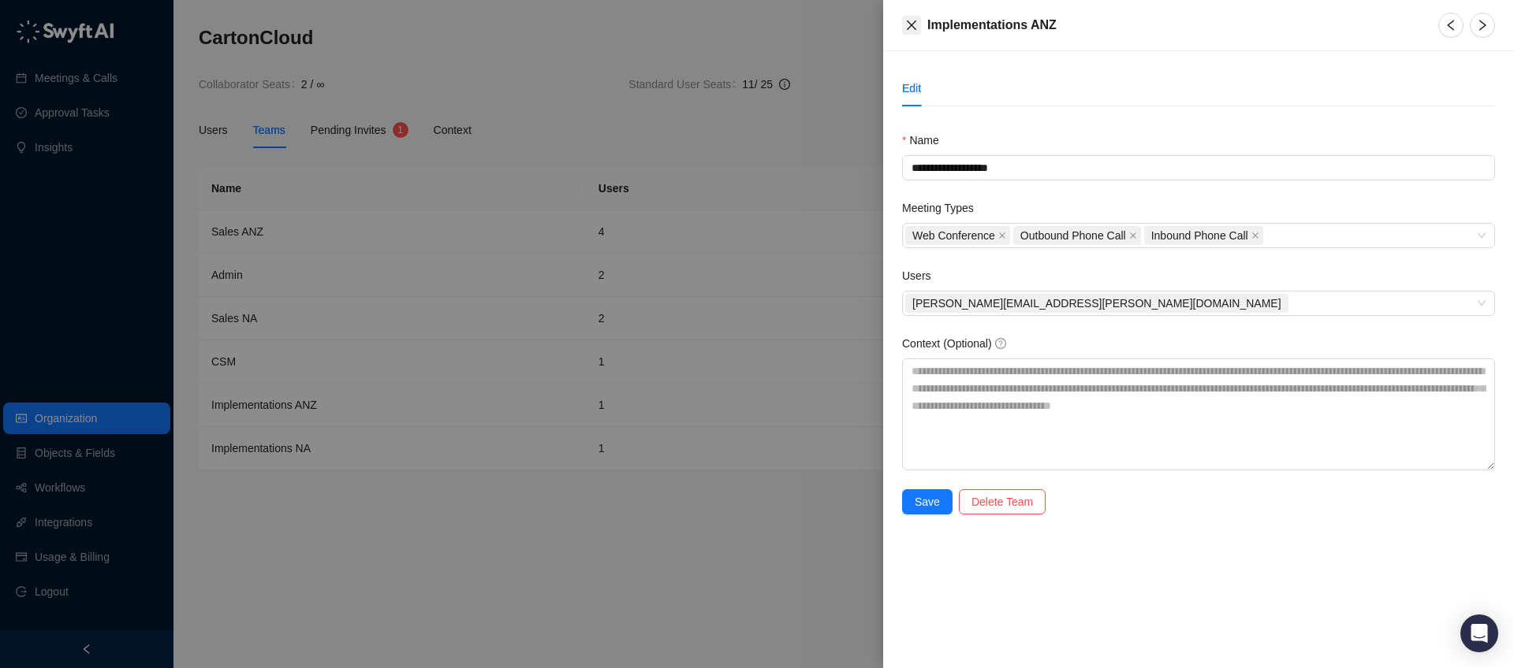  I want to click on span: right, so click(1482, 25).